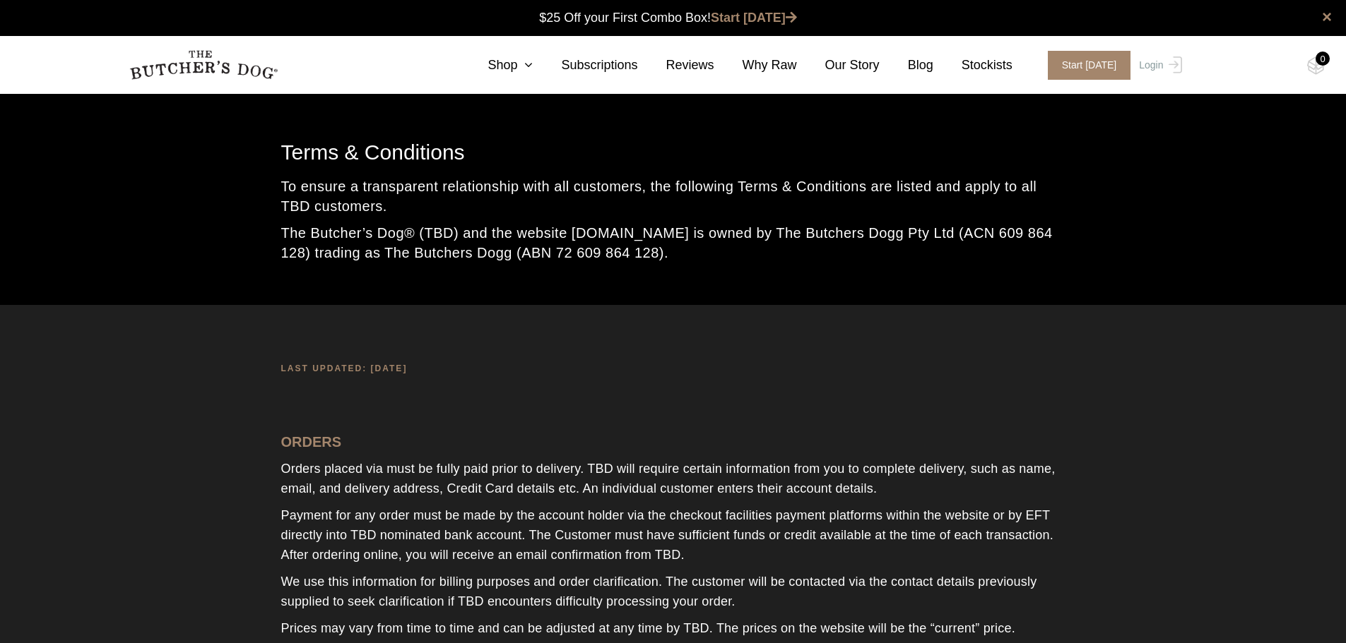 This screenshot has width=1346, height=643. What do you see at coordinates (585, 65) in the screenshot?
I see `a: Subscriptions` at bounding box center [585, 65].